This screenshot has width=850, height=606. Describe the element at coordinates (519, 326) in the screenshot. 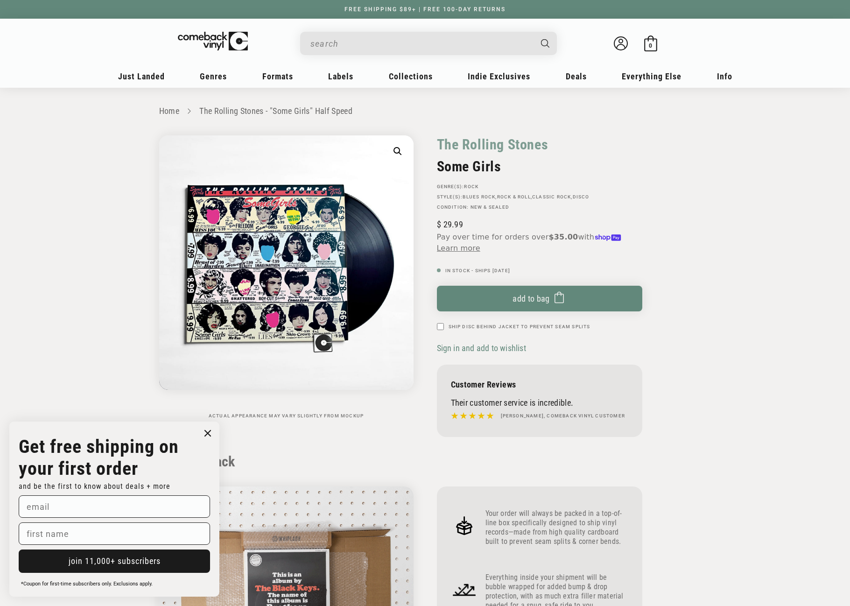

I see `label: Ship Disc Behind Jacket To Prevent Seam Splits` at that location.